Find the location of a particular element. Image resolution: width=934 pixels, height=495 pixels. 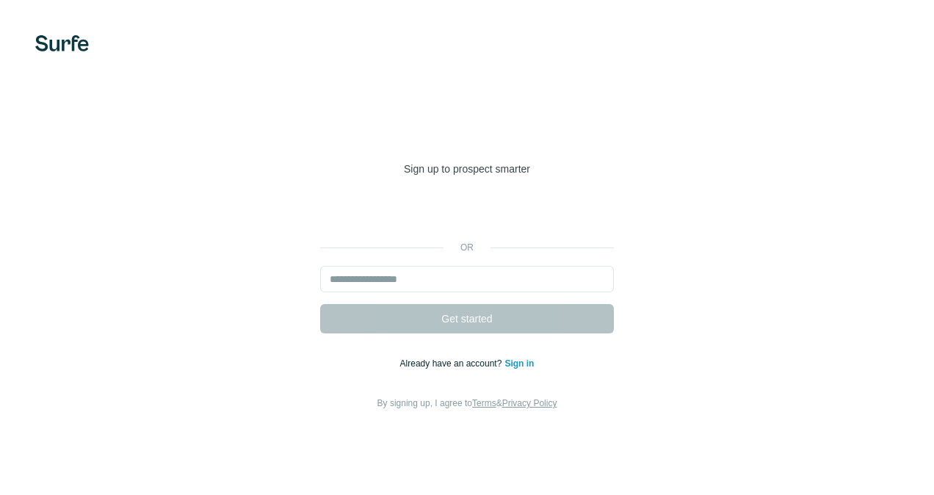

p: or is located at coordinates (467, 248).